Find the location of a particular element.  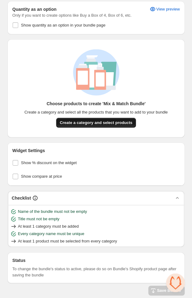

button: Create a category and select products is located at coordinates (96, 123).